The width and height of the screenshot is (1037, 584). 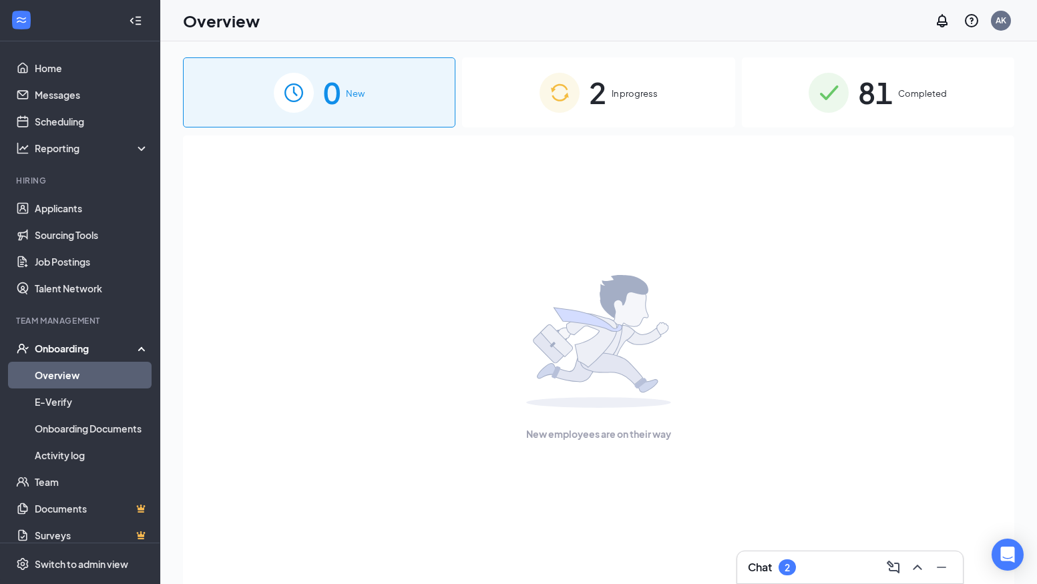 I want to click on button: Minimize, so click(x=941, y=568).